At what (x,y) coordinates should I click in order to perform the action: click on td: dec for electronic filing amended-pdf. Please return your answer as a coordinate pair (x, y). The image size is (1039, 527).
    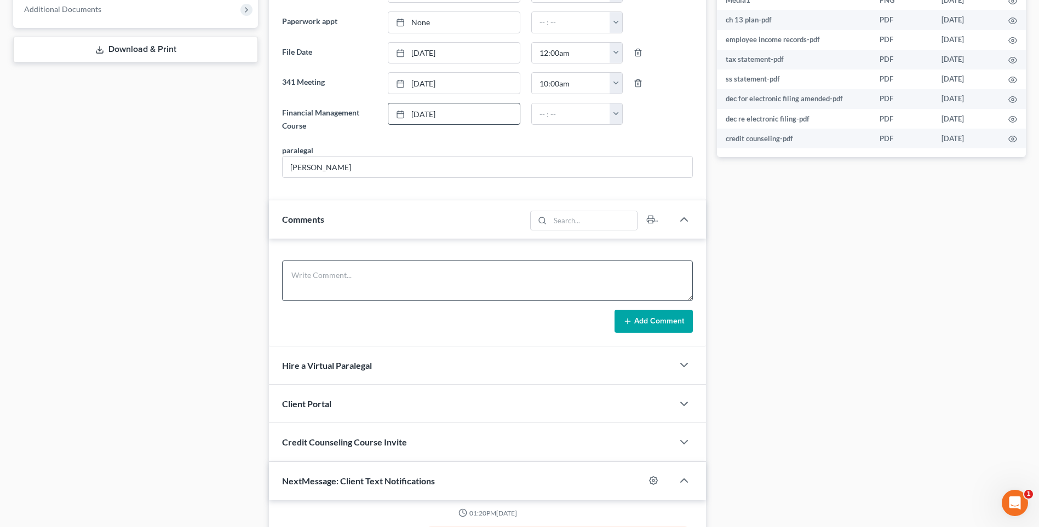
    Looking at the image, I should click on (794, 99).